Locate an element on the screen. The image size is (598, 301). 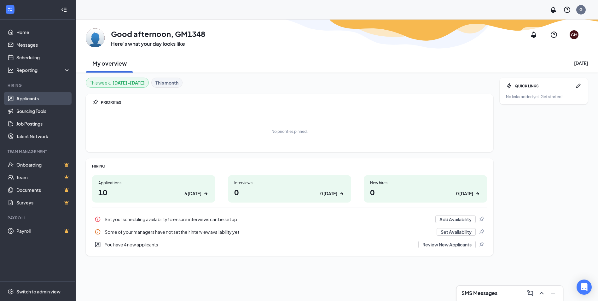
a: Job Postings is located at coordinates (43, 124).